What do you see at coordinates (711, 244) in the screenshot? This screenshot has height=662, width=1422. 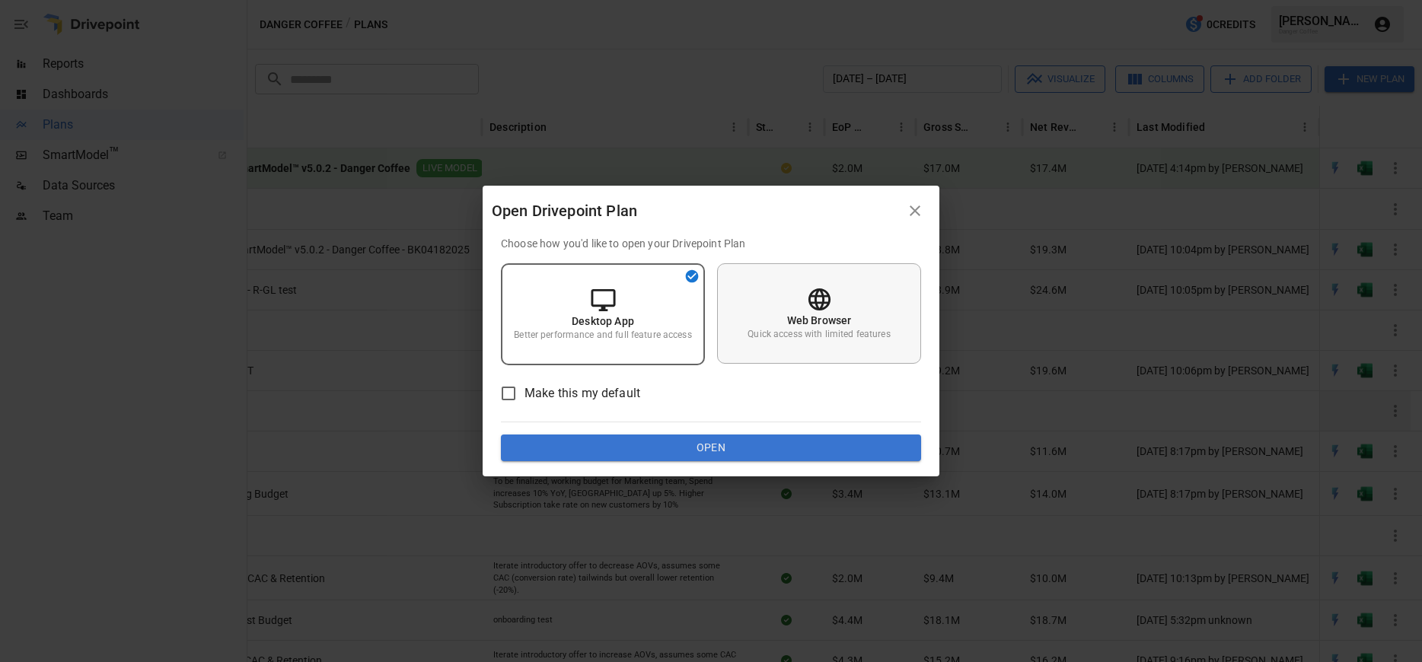 I see `p: Choose how you'd like to open your Drivepoint Plan` at bounding box center [711, 244].